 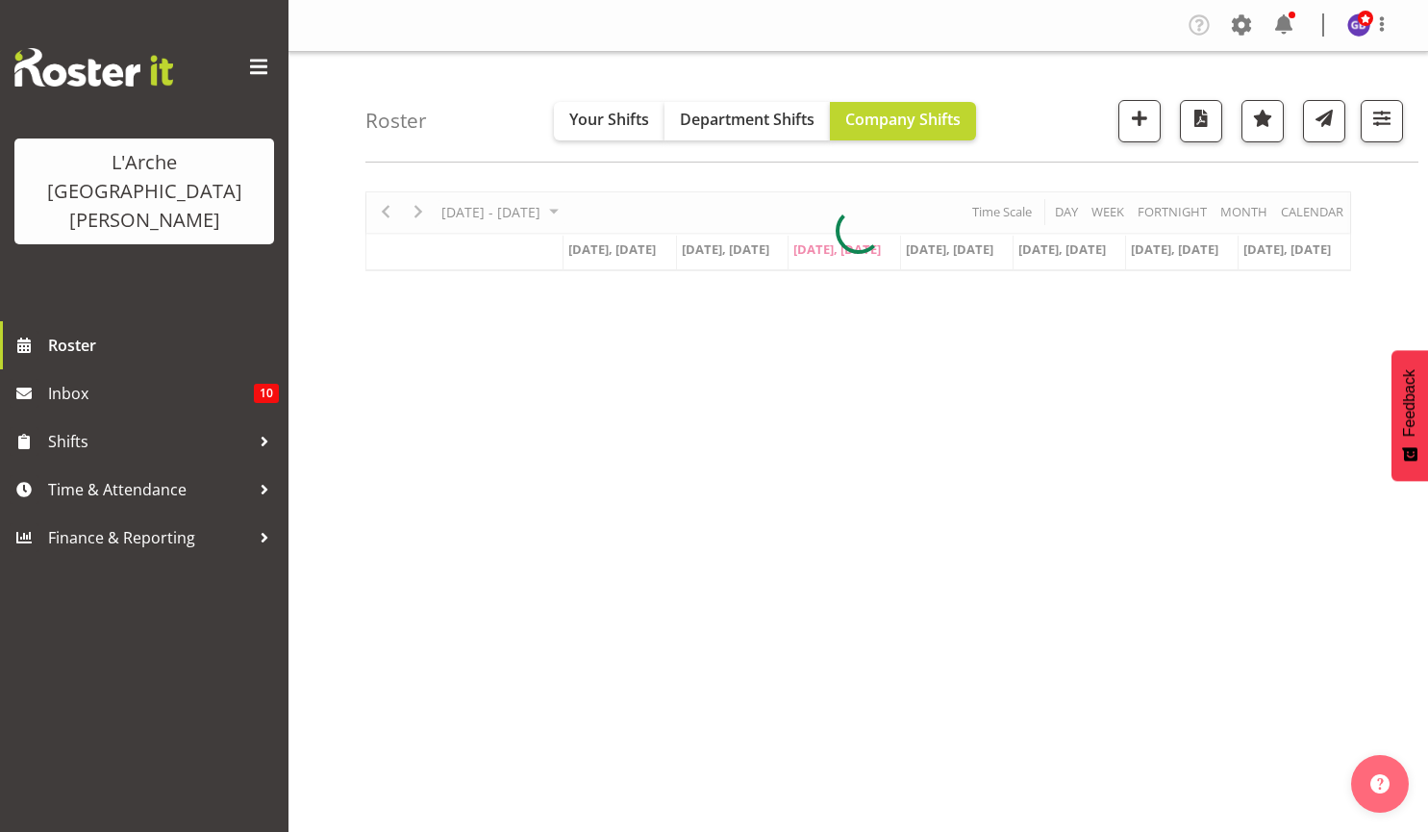 I want to click on button: Highlight an important date within the roster., so click(x=1263, y=121).